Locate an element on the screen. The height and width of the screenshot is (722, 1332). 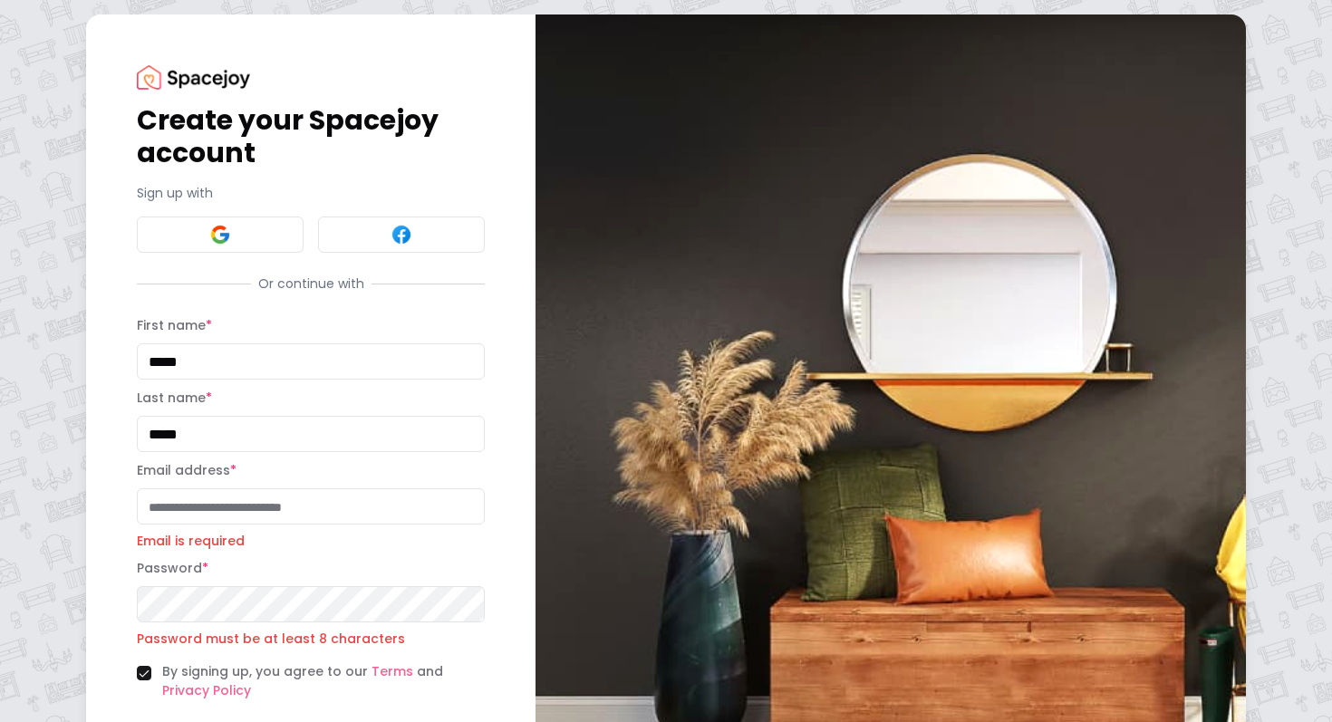
label: By signing up, you agree to our and is located at coordinates (324, 682).